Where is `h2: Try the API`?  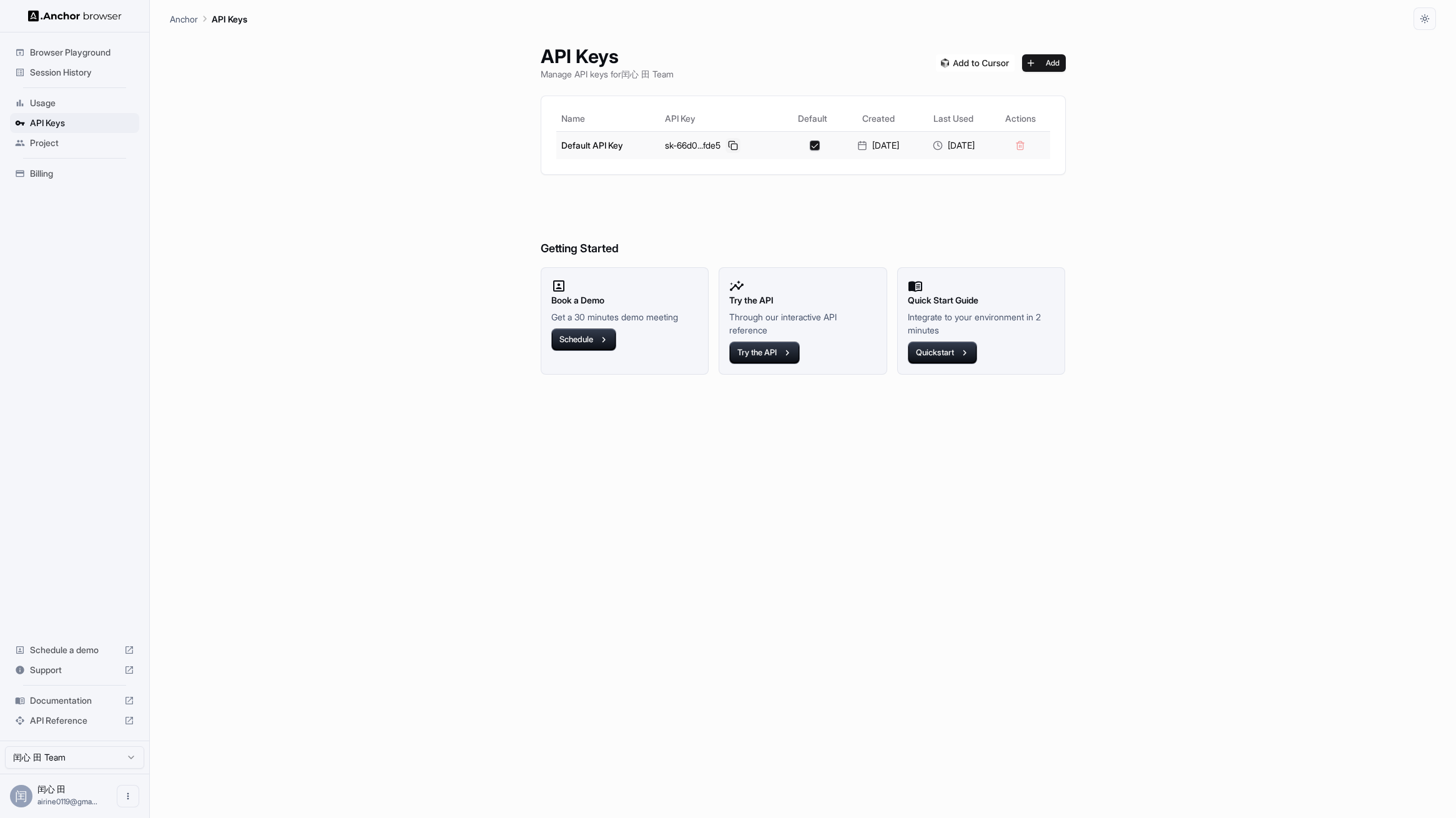
h2: Try the API is located at coordinates (803, 301).